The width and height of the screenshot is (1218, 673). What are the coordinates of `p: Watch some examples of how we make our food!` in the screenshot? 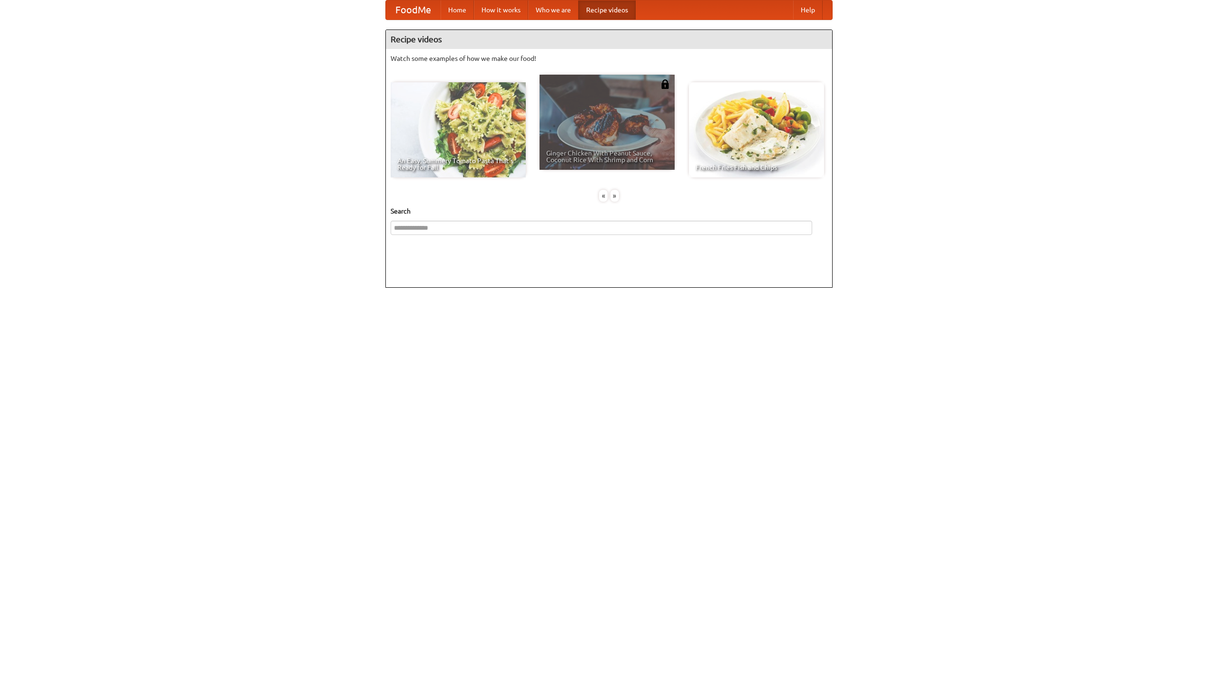 It's located at (609, 59).